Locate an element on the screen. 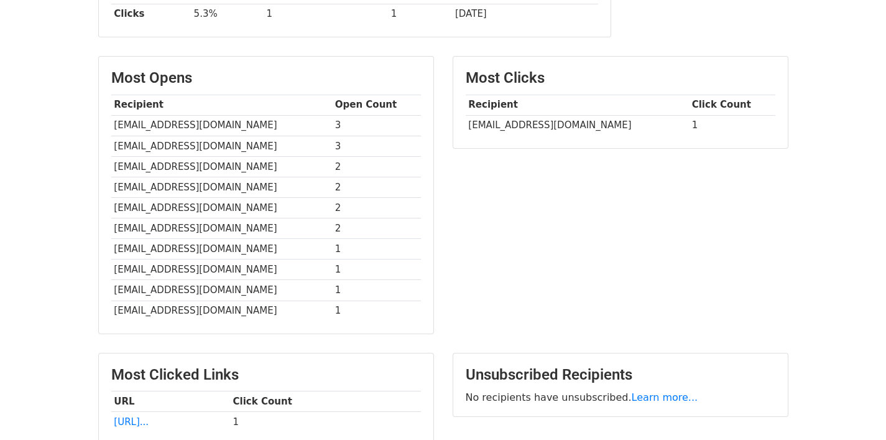  th: URL is located at coordinates (170, 401).